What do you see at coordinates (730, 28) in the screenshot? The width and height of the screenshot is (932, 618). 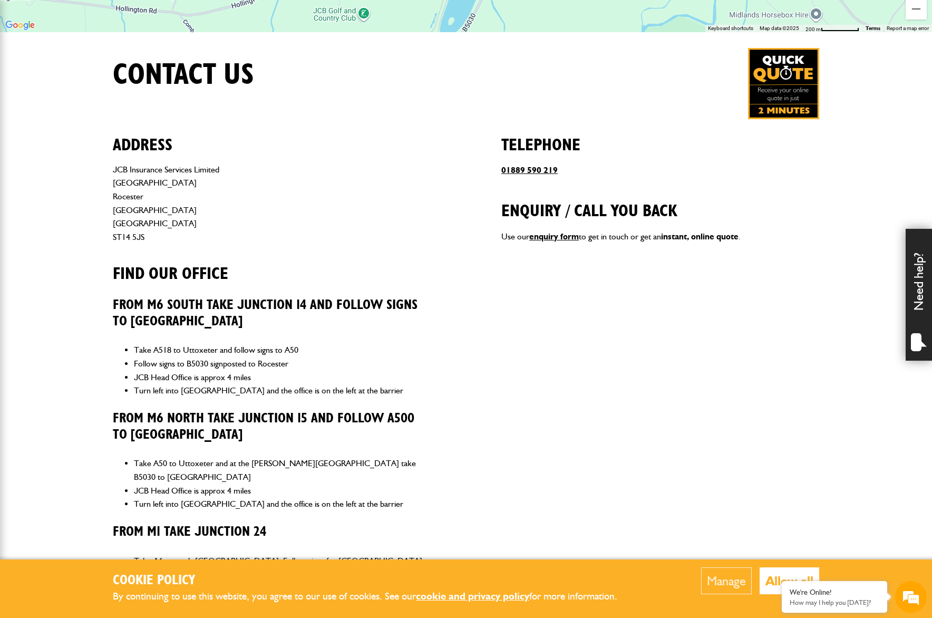 I see `button: Keyboard shortcuts` at bounding box center [730, 28].